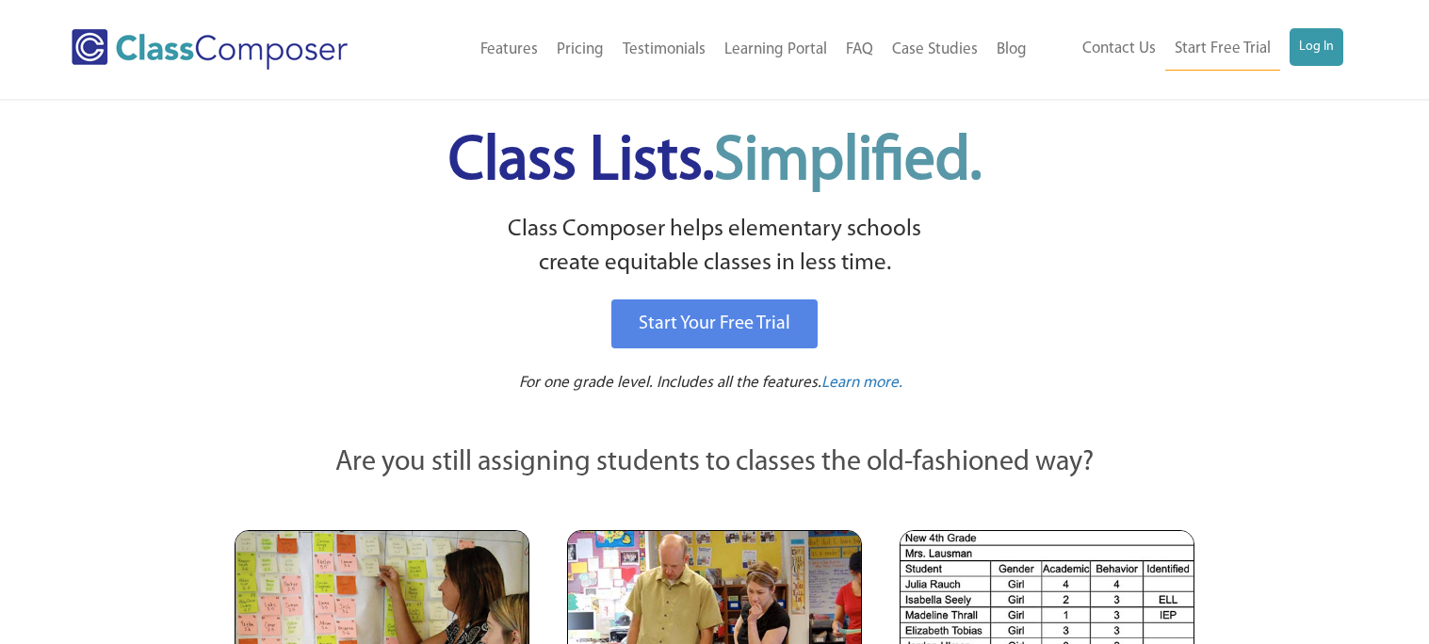 The image size is (1429, 644). I want to click on a: Testimonials, so click(664, 50).